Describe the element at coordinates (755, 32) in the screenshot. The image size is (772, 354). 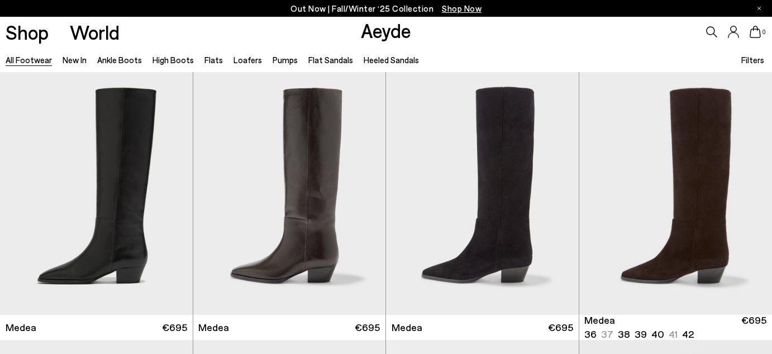
I see `a: 0` at that location.